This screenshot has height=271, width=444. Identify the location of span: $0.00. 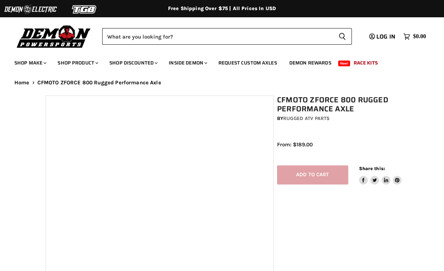
(420, 36).